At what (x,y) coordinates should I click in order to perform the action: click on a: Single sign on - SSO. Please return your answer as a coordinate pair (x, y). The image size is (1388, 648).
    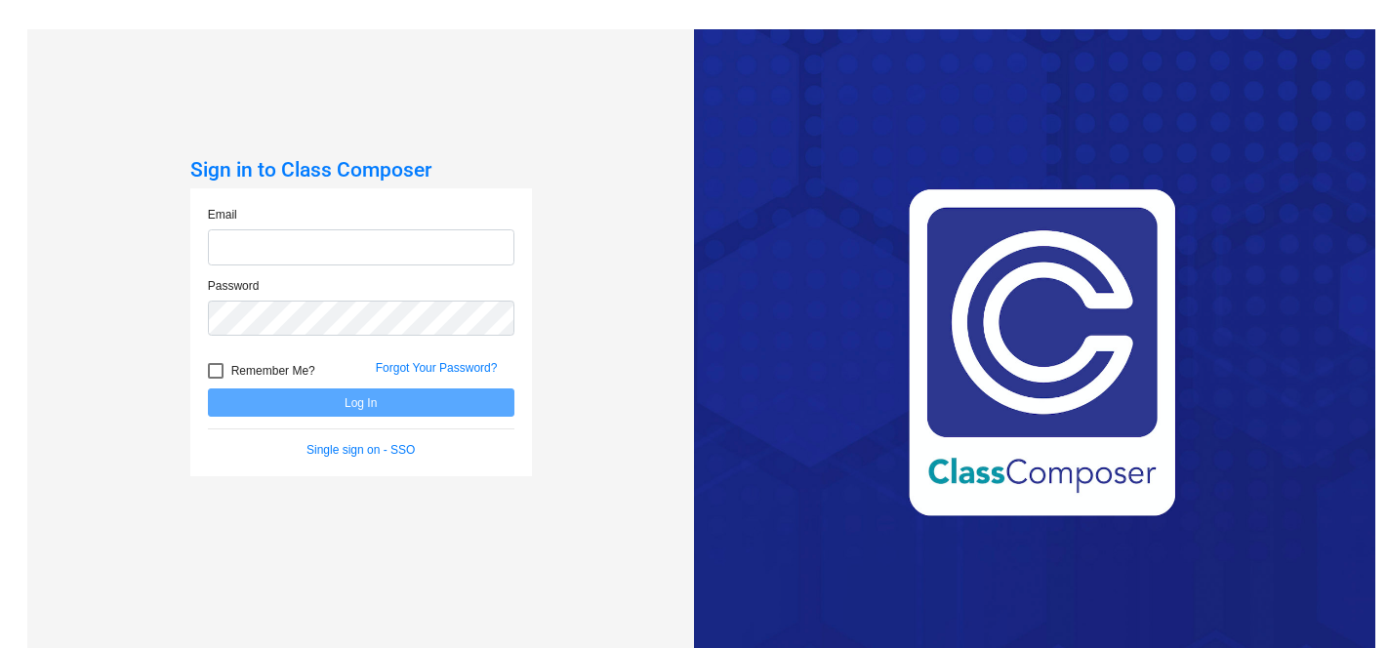
    Looking at the image, I should click on (360, 450).